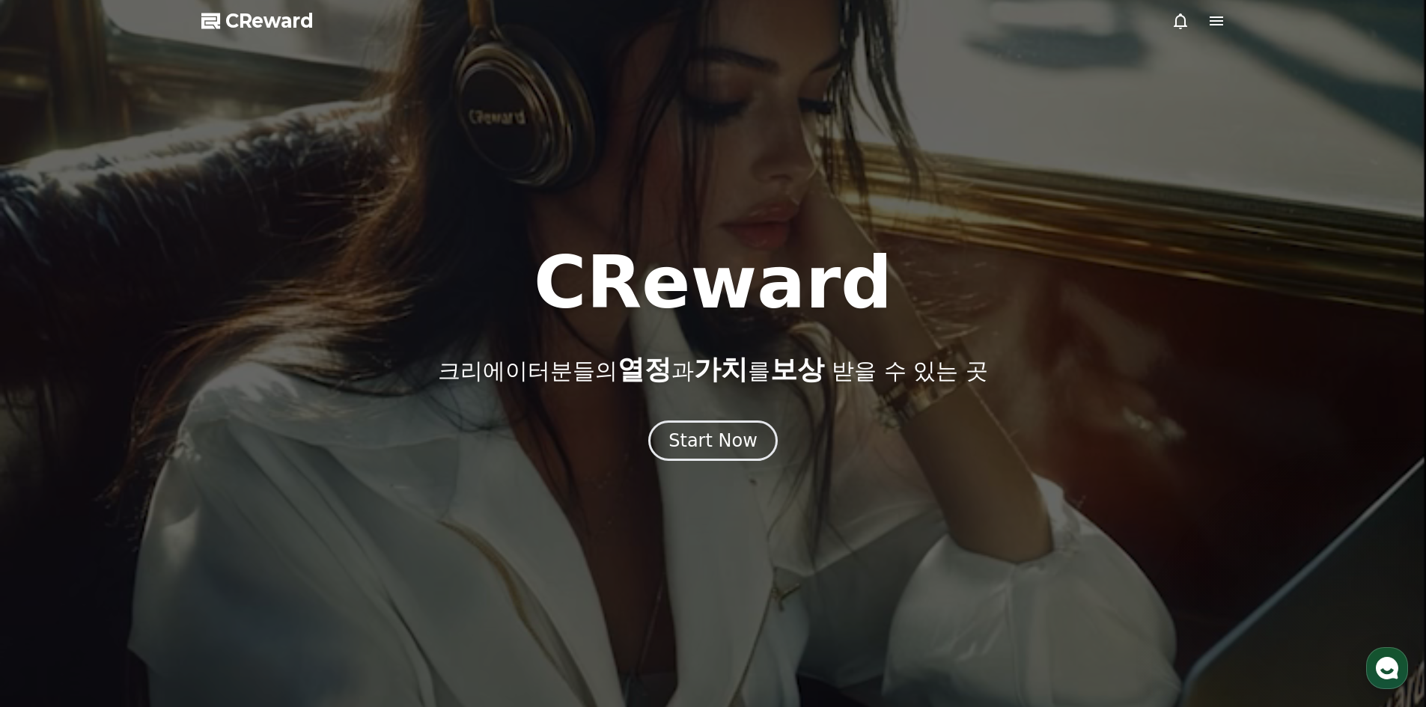 The height and width of the screenshot is (707, 1426). Describe the element at coordinates (713, 283) in the screenshot. I see `h1: CReward` at that location.